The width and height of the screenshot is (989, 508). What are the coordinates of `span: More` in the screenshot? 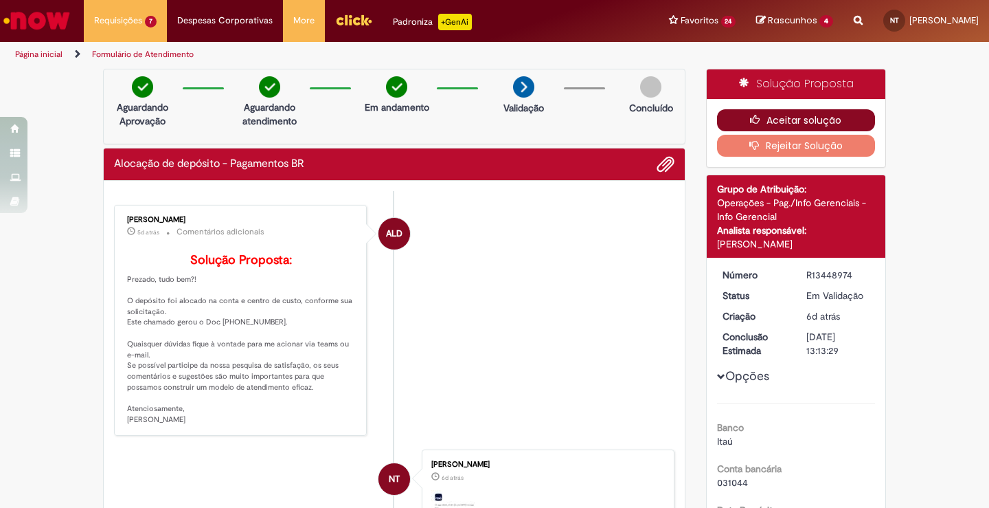 It's located at (304, 21).